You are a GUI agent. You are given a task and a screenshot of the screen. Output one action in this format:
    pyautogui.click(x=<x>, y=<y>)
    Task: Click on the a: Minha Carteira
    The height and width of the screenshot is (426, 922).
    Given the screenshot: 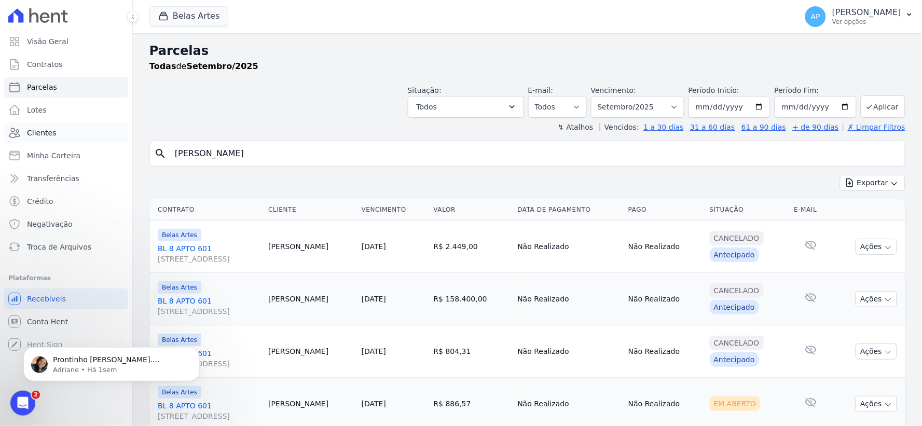 What is the action you would take?
    pyautogui.click(x=66, y=156)
    